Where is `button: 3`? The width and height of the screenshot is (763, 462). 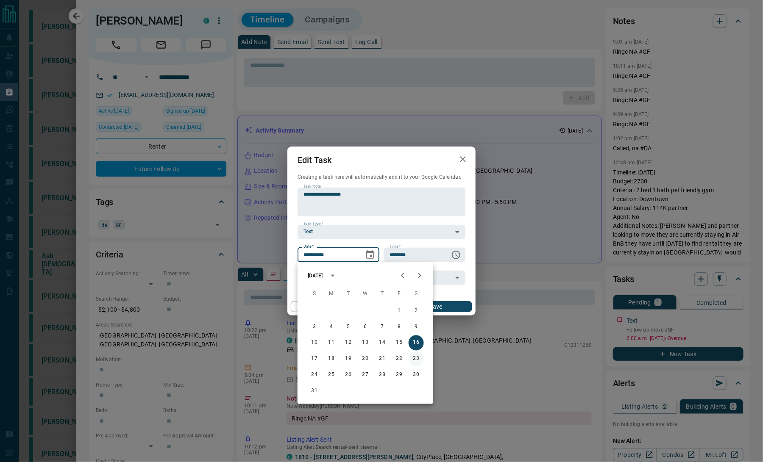 button: 3 is located at coordinates (314, 327).